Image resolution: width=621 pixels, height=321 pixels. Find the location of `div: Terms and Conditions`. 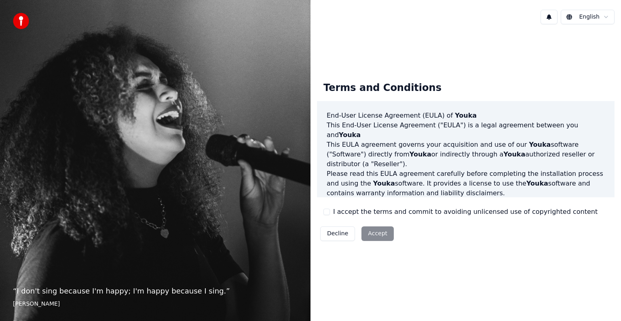

div: Terms and Conditions is located at coordinates (382, 88).